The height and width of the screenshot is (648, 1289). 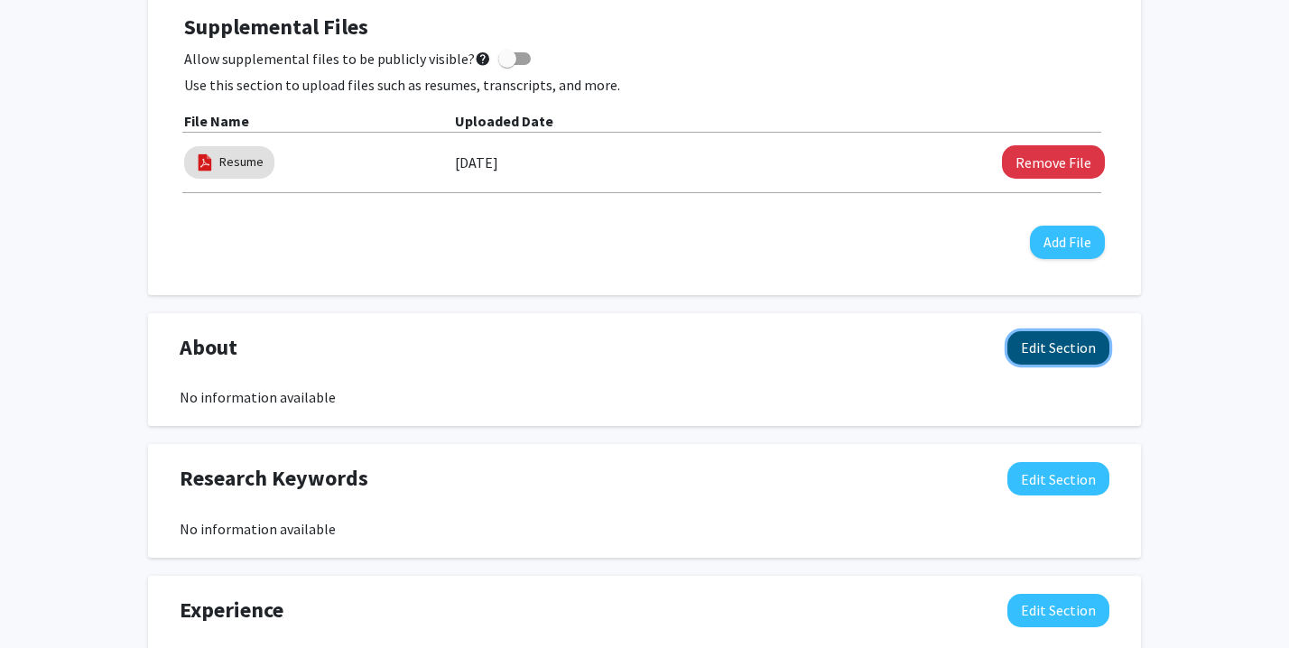 What do you see at coordinates (273, 478) in the screenshot?
I see `span: Research Keywords` at bounding box center [273, 478].